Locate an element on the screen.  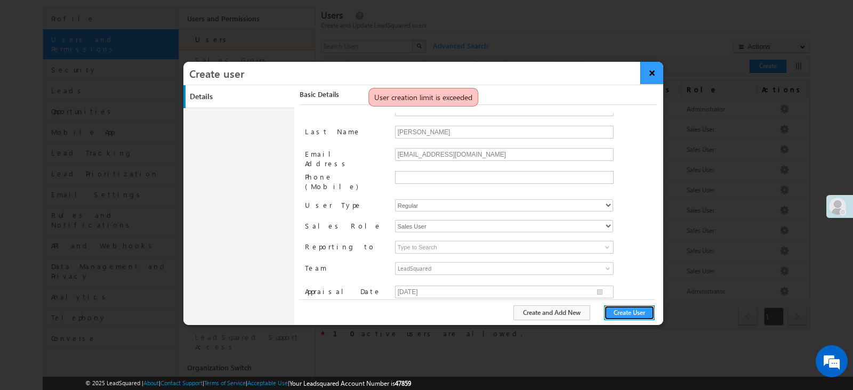
textarea: Type your message and hit 'Enter' is located at coordinates (104, 198).